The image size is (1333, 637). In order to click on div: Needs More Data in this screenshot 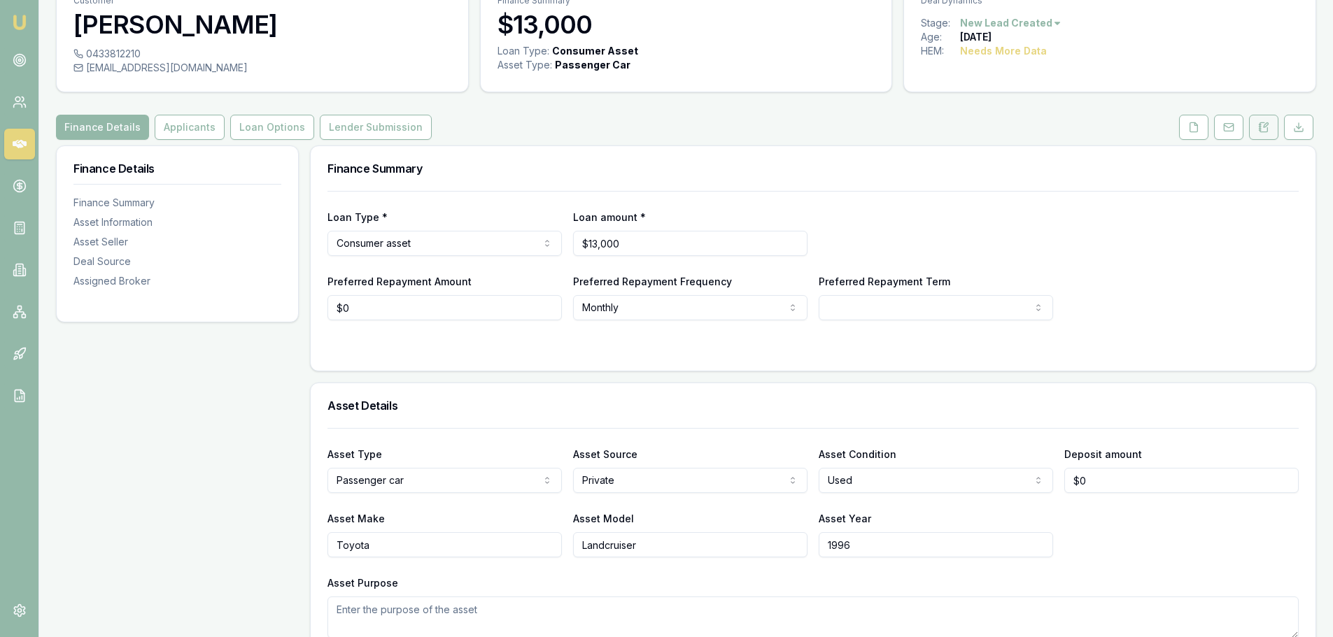, I will do `click(1003, 51)`.